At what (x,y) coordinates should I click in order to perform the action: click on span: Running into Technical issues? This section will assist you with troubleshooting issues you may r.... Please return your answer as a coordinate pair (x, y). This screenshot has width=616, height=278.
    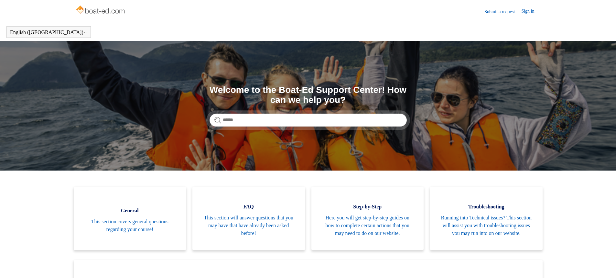
    Looking at the image, I should click on (486, 225).